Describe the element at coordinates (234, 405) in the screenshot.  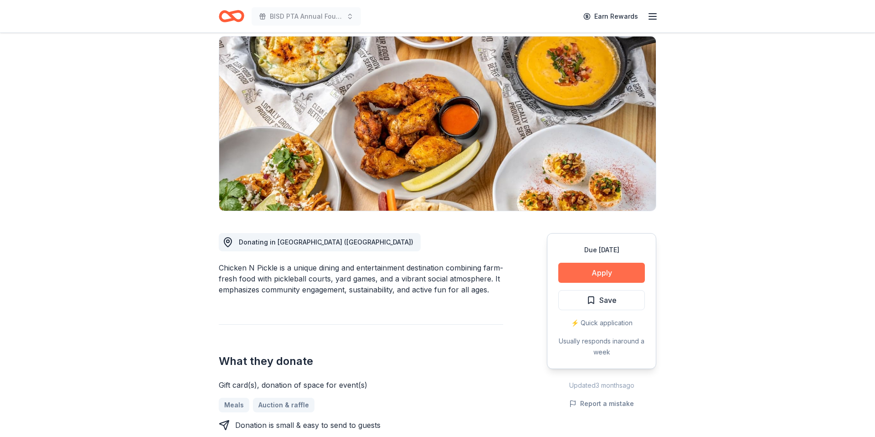
I see `a: Meals` at that location.